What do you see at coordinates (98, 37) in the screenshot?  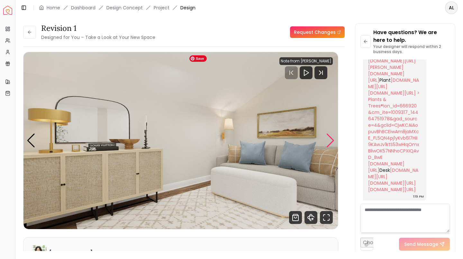 I see `small: Designed for You – Take a Look at Your New Space` at bounding box center [98, 37].